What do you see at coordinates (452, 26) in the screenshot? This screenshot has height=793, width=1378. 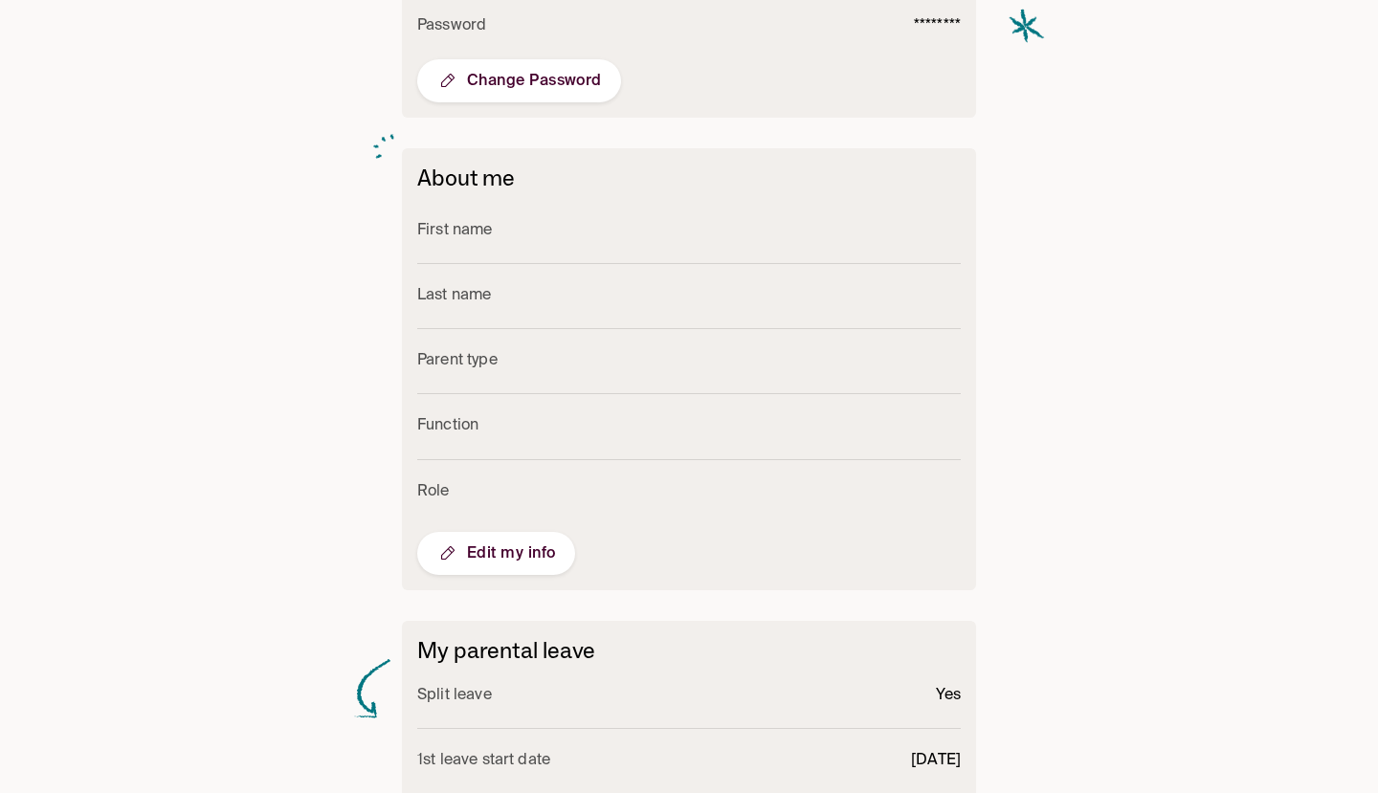 I see `p: Password` at bounding box center [452, 26].